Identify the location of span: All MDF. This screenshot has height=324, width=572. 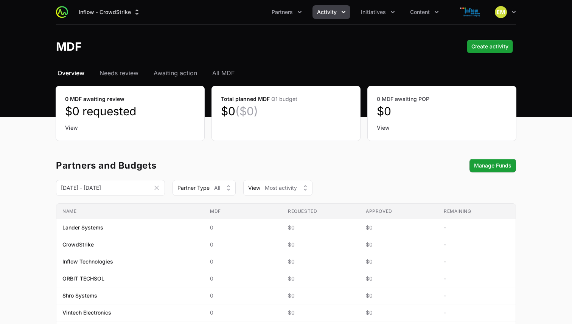
(223, 73).